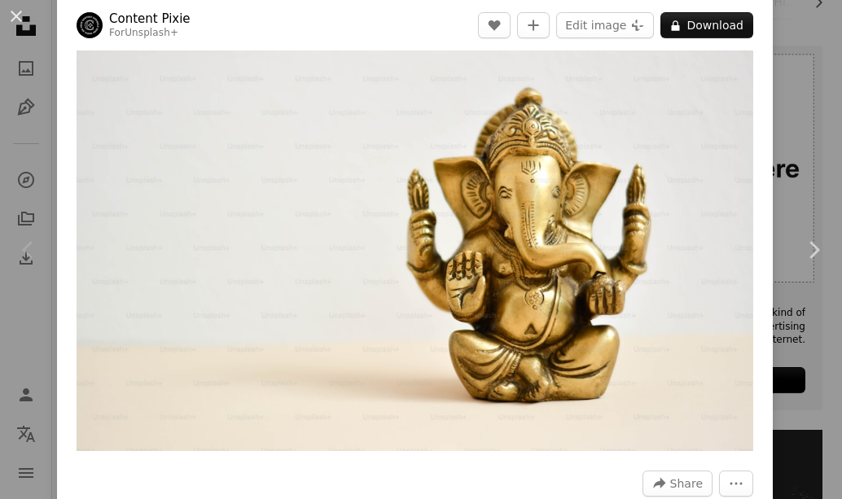 This screenshot has width=842, height=499. Describe the element at coordinates (707, 25) in the screenshot. I see `button: Download` at that location.